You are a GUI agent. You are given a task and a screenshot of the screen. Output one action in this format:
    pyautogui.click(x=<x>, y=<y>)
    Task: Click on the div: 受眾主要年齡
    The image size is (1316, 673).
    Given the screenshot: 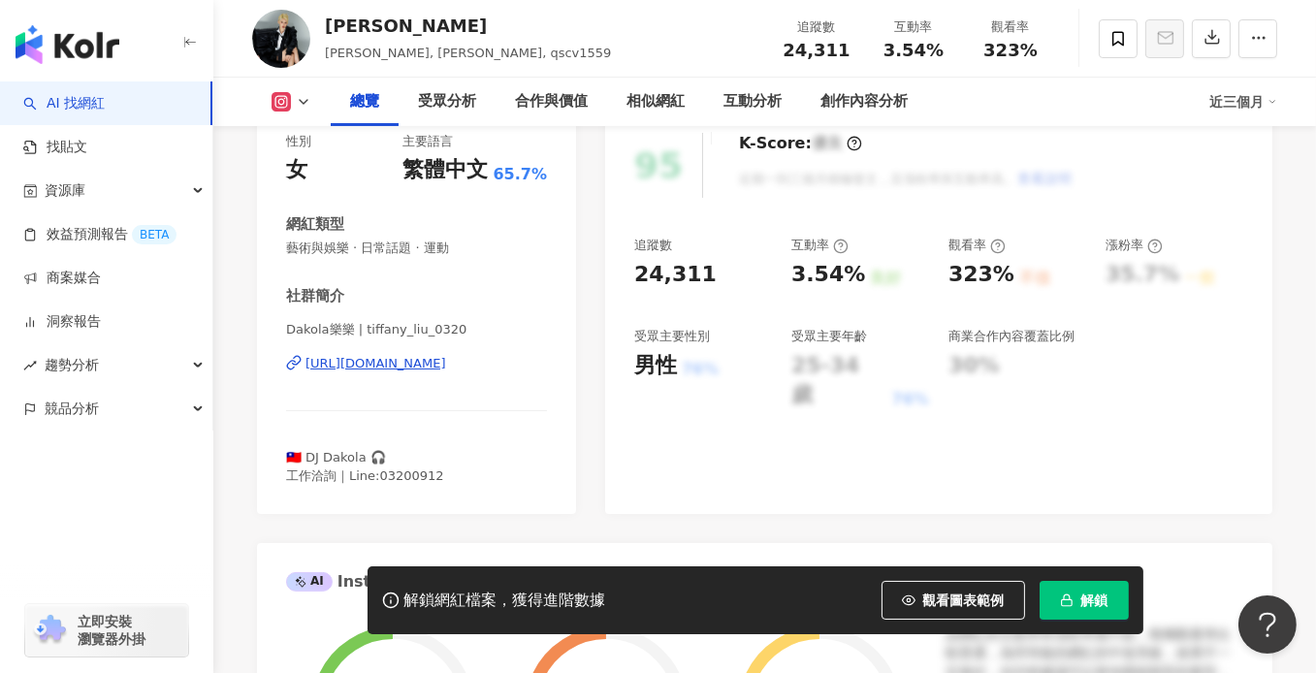 What is the action you would take?
    pyautogui.click(x=829, y=337)
    